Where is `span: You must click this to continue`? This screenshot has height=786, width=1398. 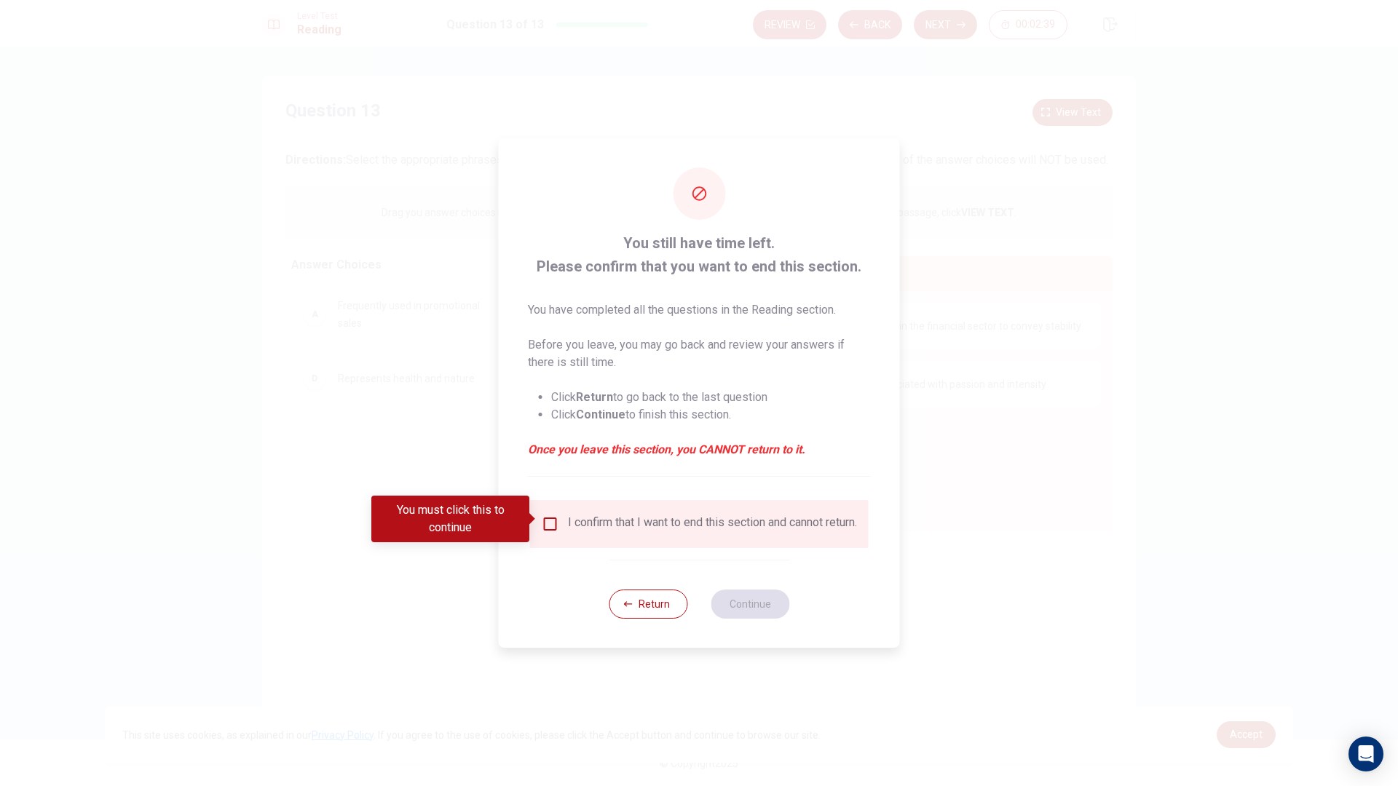 span: You must click this to continue is located at coordinates (550, 524).